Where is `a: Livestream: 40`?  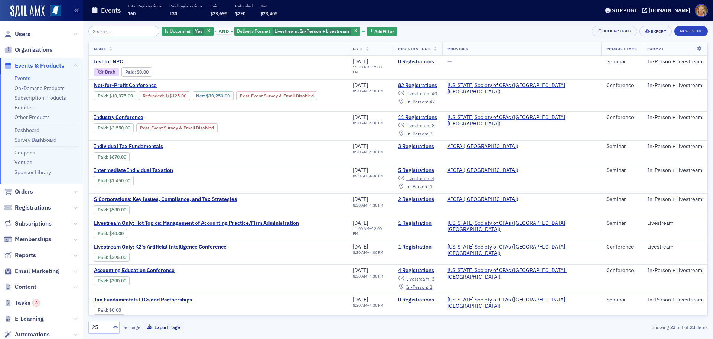
a: Livestream: 40 is located at coordinates (418, 93).